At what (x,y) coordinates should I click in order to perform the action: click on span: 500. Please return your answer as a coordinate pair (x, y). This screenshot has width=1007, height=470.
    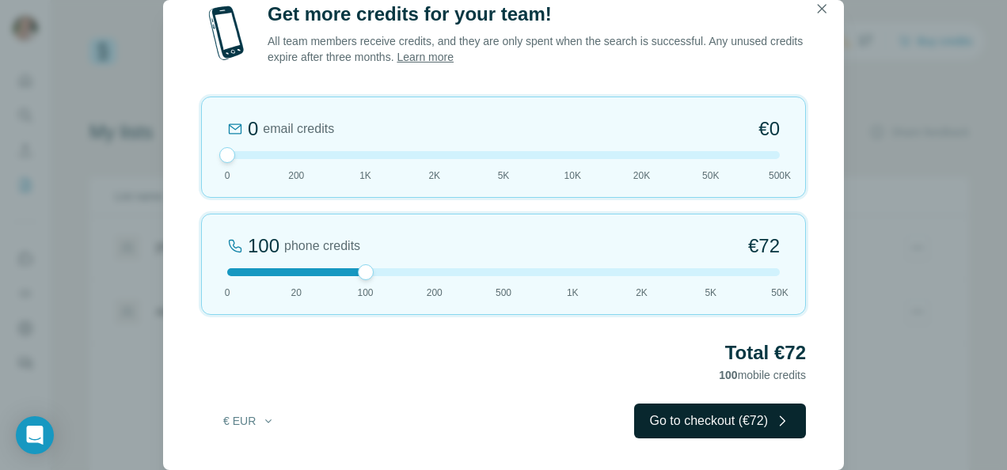
    Looking at the image, I should click on (503, 293).